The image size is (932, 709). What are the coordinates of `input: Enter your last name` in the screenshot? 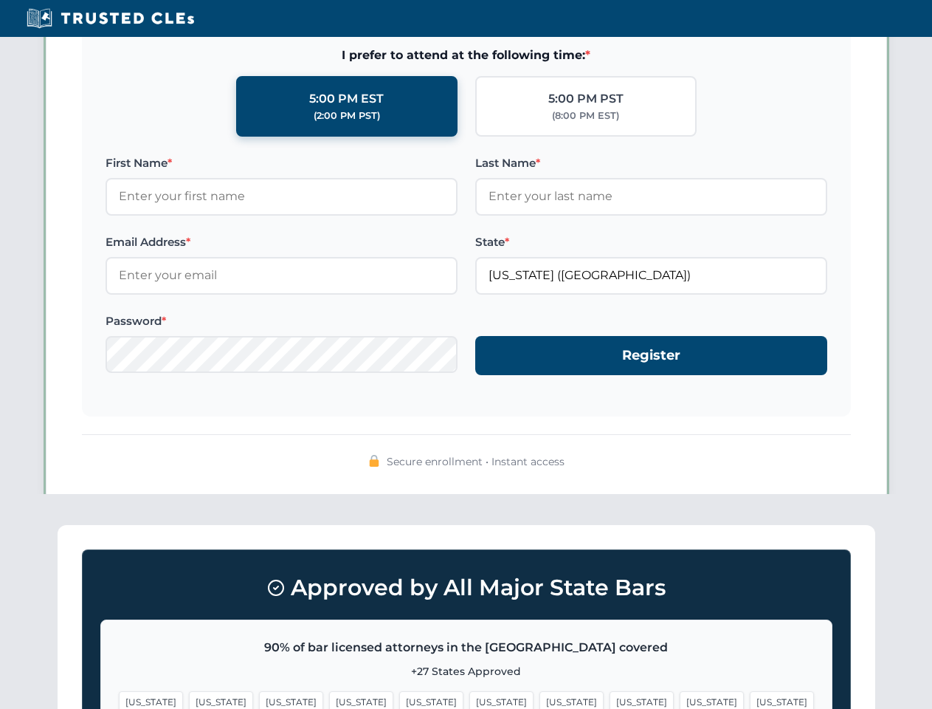 It's located at (651, 196).